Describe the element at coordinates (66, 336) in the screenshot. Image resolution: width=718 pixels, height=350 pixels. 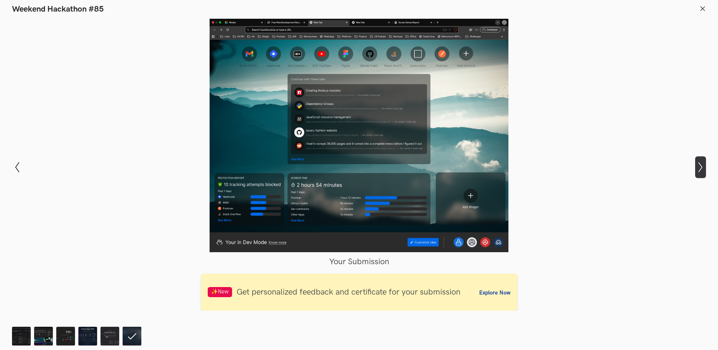
I see `img: Ulaa.png` at that location.